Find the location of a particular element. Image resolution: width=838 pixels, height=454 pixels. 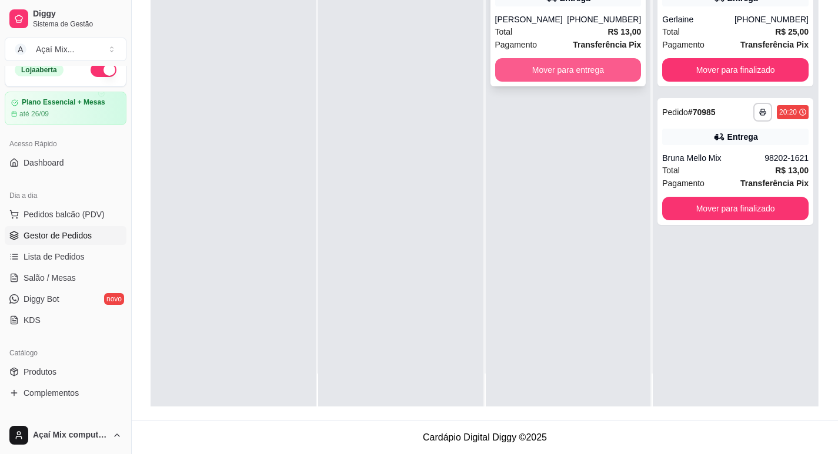

span: Pedidos balcão (PDV) is located at coordinates (64, 215).